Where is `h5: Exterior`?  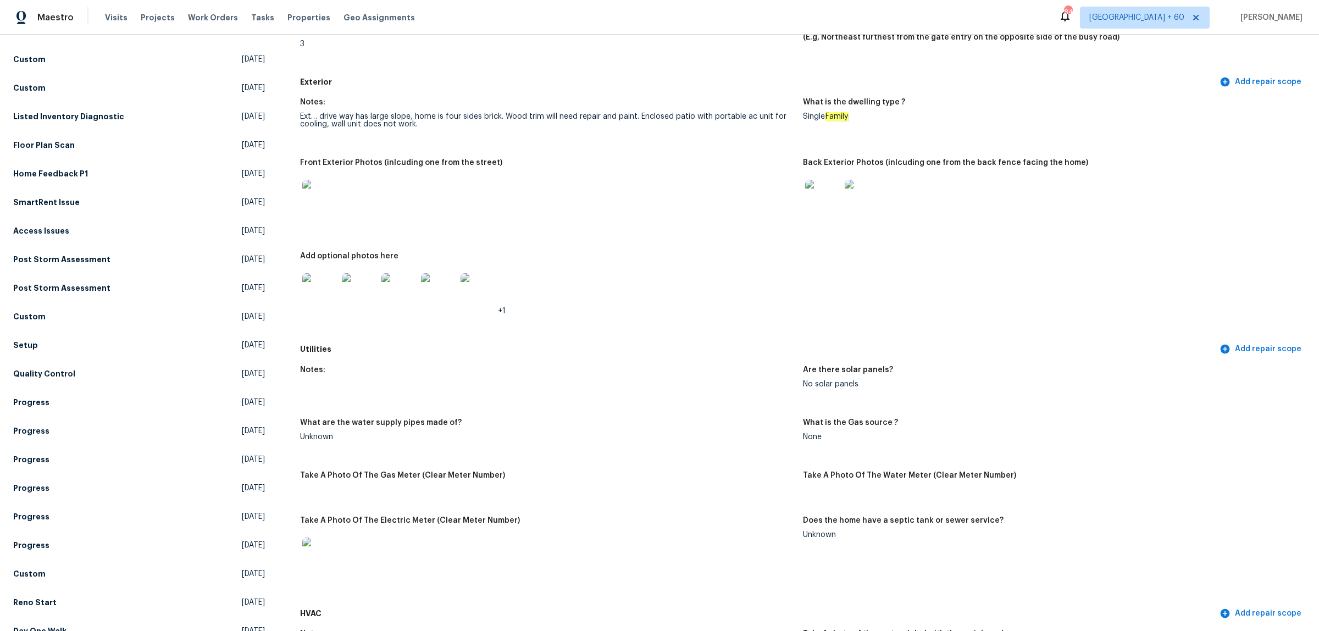
h5: Exterior is located at coordinates (758, 82).